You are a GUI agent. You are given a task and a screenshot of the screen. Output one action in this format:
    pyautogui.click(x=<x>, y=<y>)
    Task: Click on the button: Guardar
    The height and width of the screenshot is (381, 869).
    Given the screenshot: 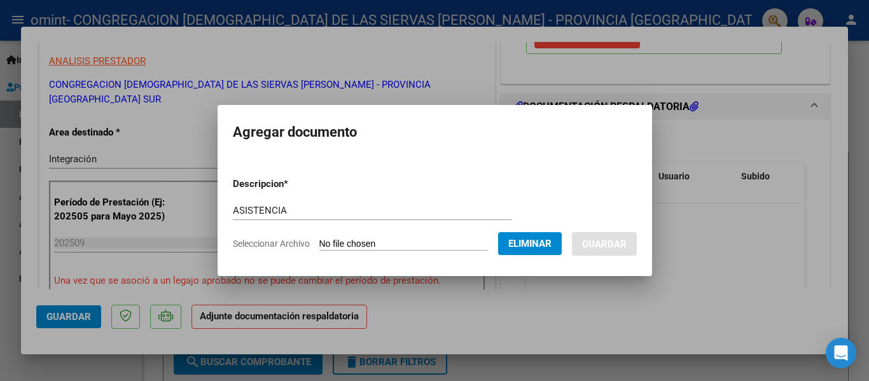 What is the action you would take?
    pyautogui.click(x=605, y=244)
    